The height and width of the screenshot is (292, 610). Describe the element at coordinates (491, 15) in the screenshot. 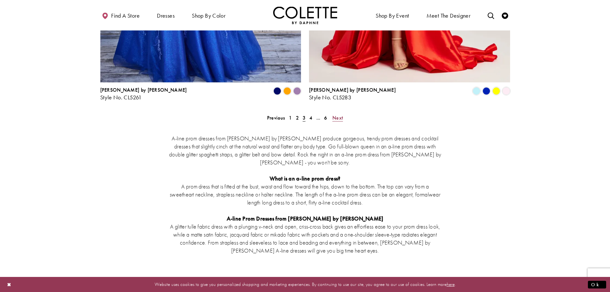

I see `a: Toggle search` at that location.